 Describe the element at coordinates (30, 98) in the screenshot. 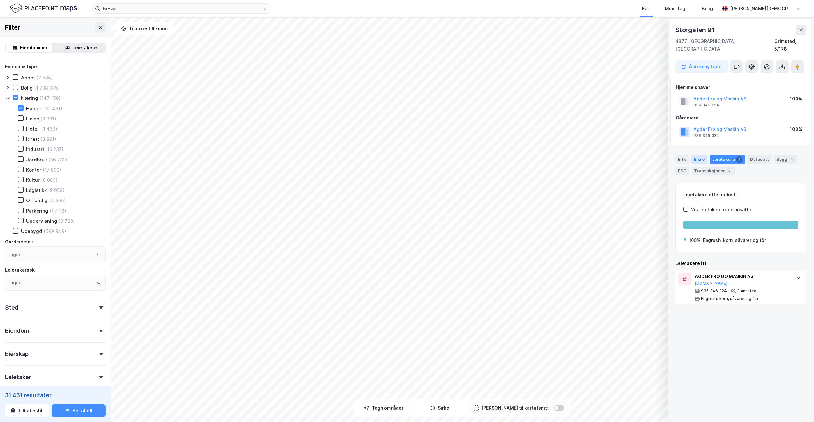

I see `div: Næring` at that location.